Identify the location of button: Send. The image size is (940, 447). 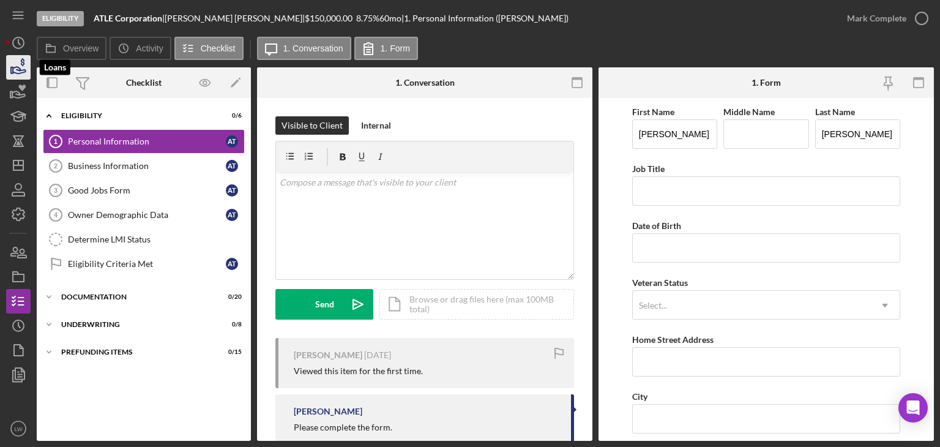
(324, 304).